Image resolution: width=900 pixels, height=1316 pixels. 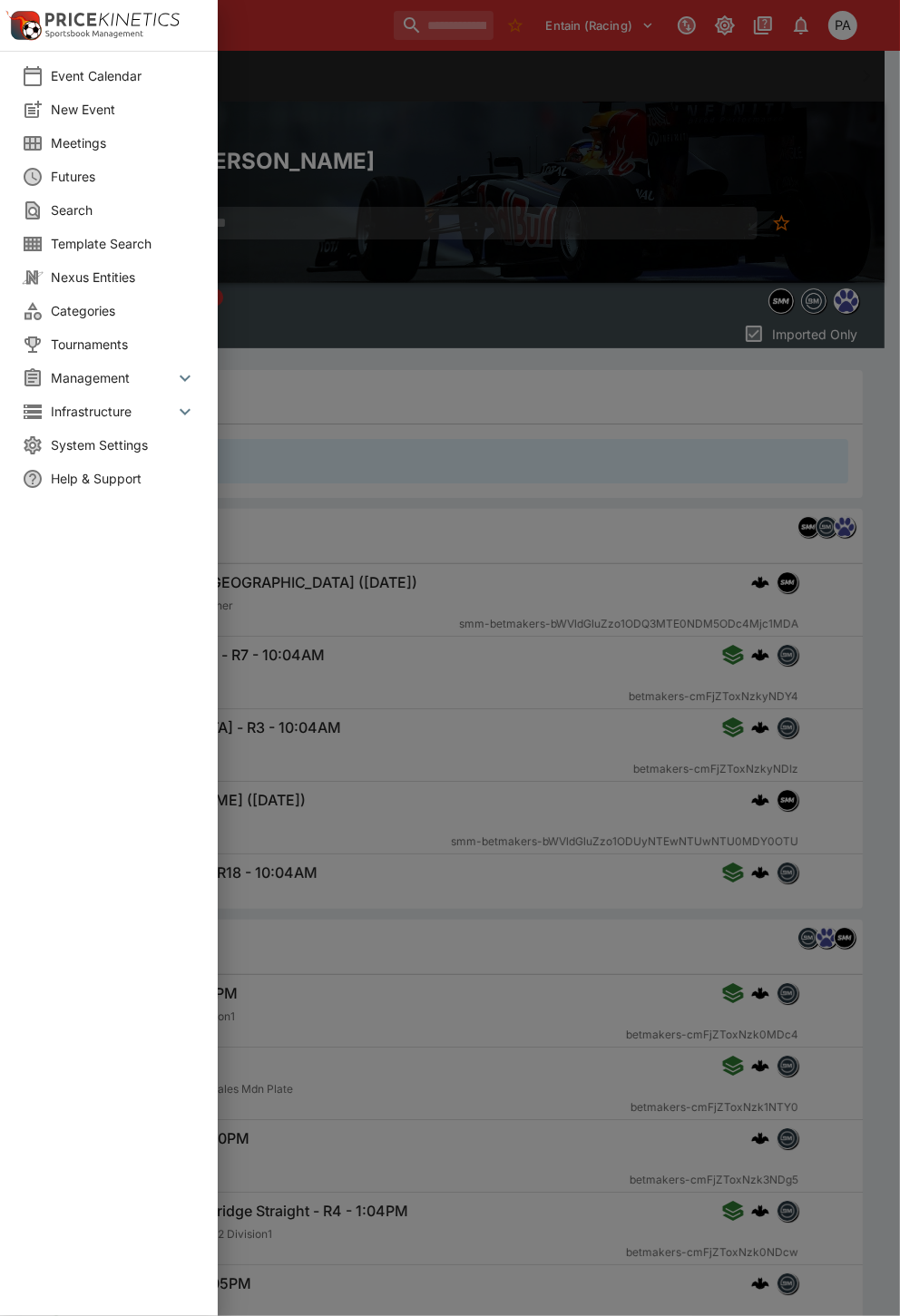 What do you see at coordinates (124, 277) in the screenshot?
I see `span: Nexus Entities` at bounding box center [124, 277].